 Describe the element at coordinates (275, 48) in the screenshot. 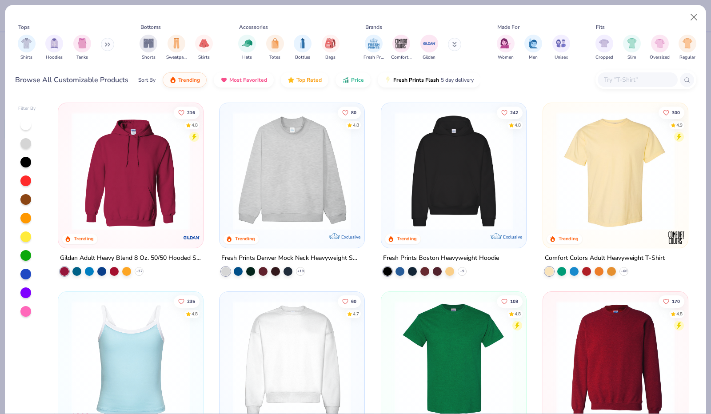

I see `div: filter for Totes` at that location.